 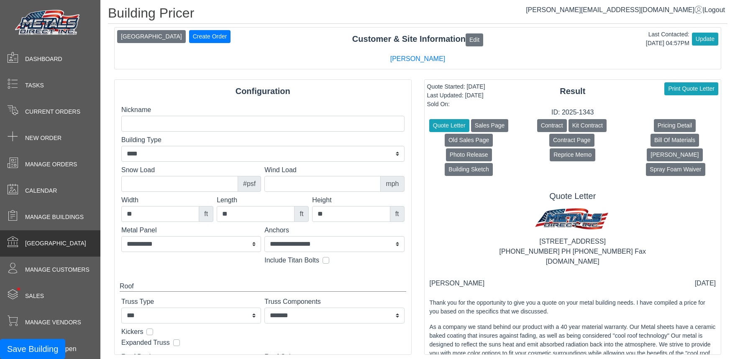 What do you see at coordinates (417, 39) in the screenshot?
I see `div: Customer & Site Information` at bounding box center [417, 39].